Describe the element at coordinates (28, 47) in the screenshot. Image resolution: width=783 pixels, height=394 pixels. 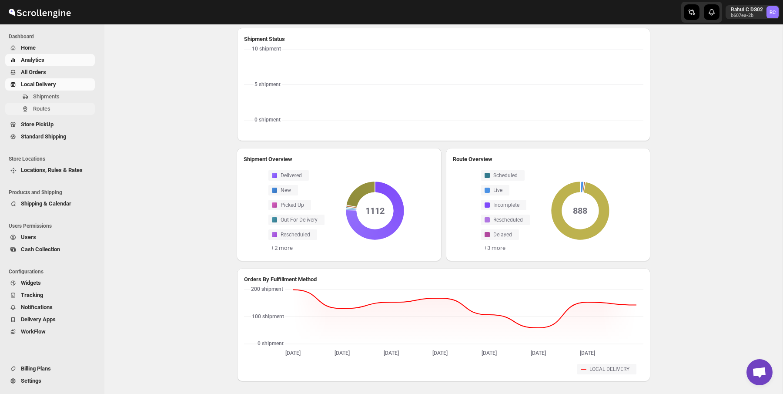
I see `span: Home` at that location.